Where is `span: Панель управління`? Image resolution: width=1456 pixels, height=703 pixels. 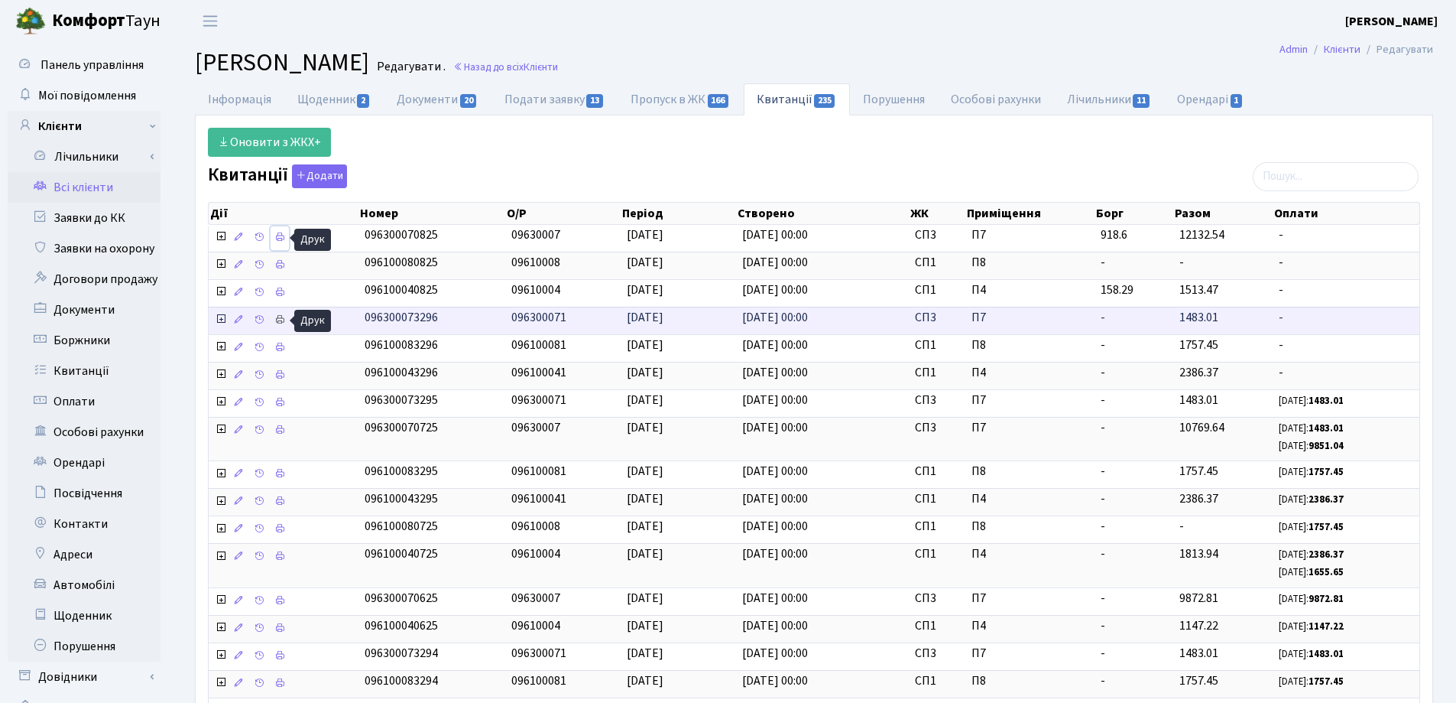
span: Панель управління is located at coordinates (92, 65).